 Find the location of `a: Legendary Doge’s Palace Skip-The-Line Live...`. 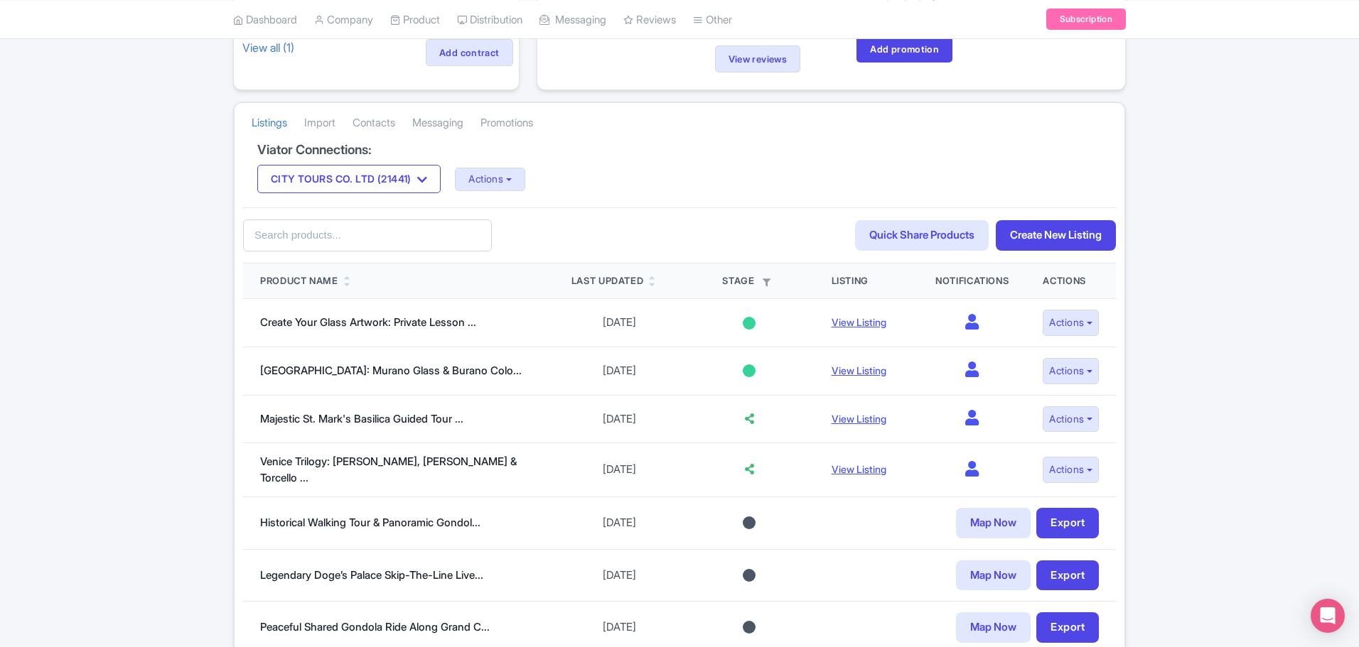

a: Legendary Doge’s Palace Skip-The-Line Live... is located at coordinates (372, 575).